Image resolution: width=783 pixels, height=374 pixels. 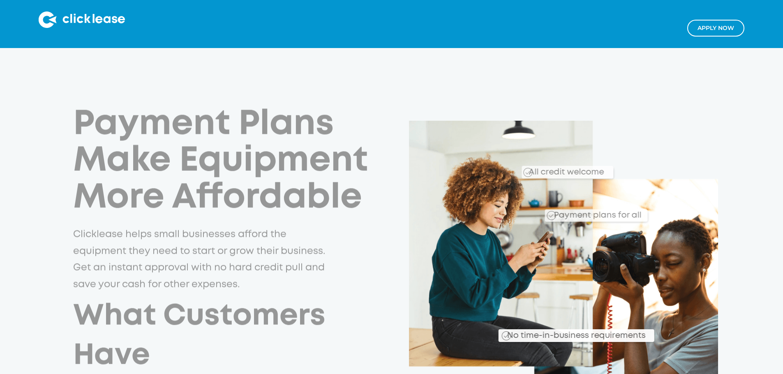 What do you see at coordinates (82, 20) in the screenshot?
I see `img: Clicklease logo` at bounding box center [82, 20].